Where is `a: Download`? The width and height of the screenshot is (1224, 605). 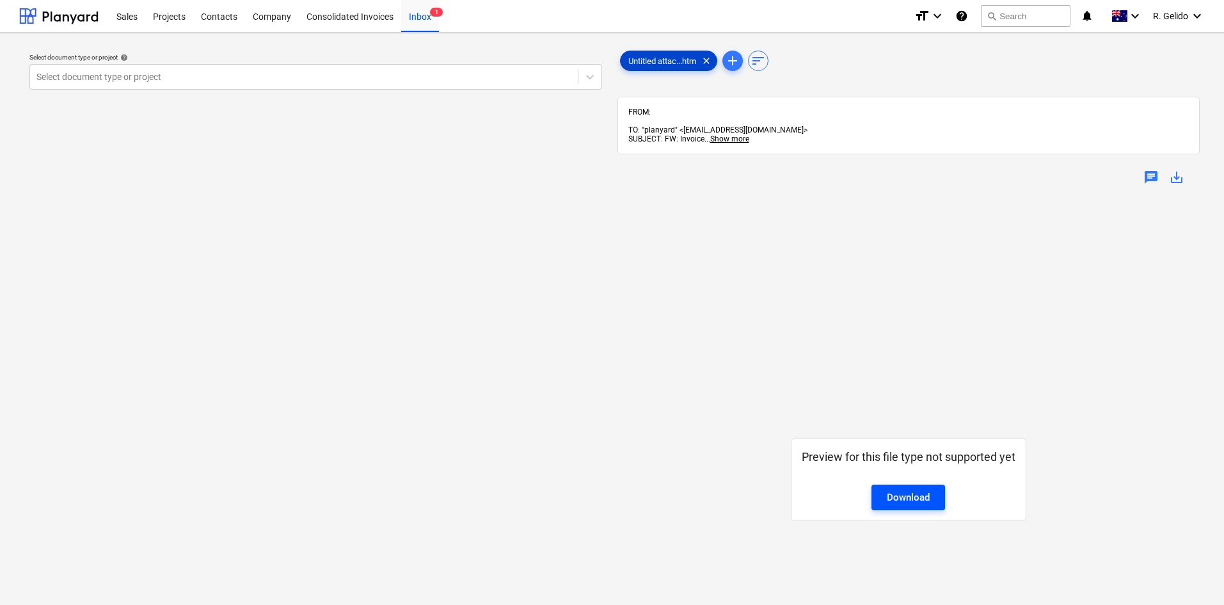 a: Download is located at coordinates (908, 497).